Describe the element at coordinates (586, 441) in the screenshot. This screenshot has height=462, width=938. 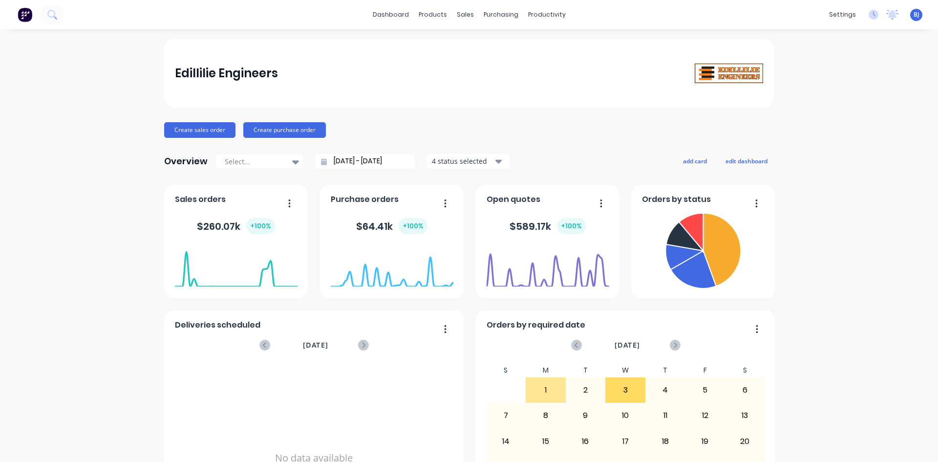
I see `div: 16` at that location.